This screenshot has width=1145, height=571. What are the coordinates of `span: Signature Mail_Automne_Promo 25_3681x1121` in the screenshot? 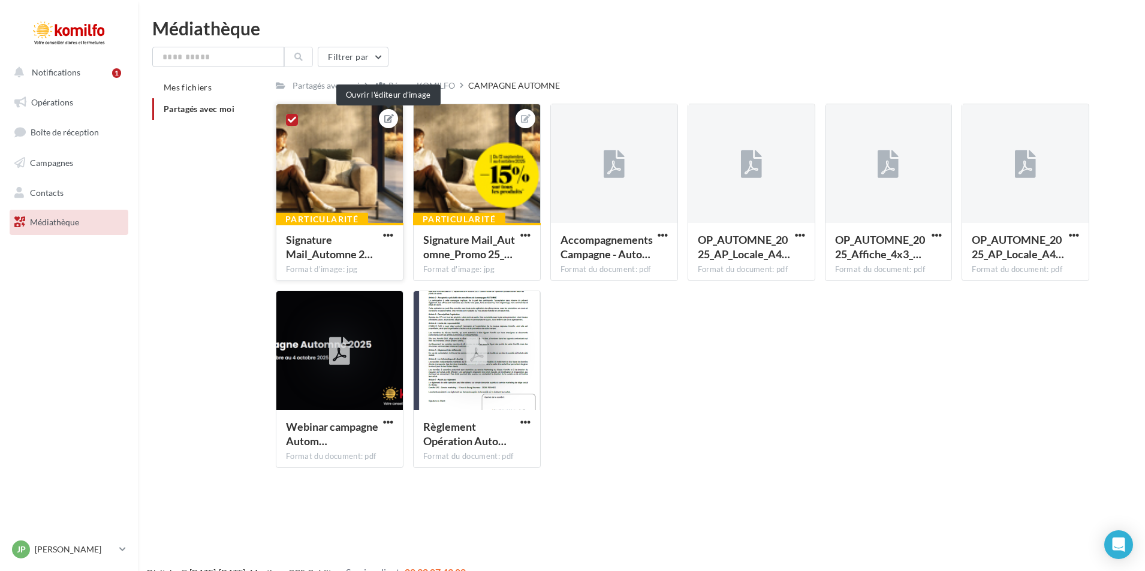 It's located at (469, 247).